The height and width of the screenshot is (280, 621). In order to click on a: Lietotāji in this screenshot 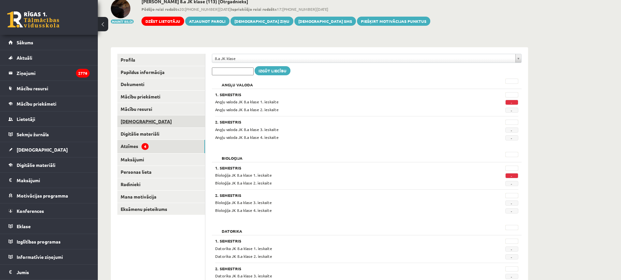, I will do `click(49, 119)`.